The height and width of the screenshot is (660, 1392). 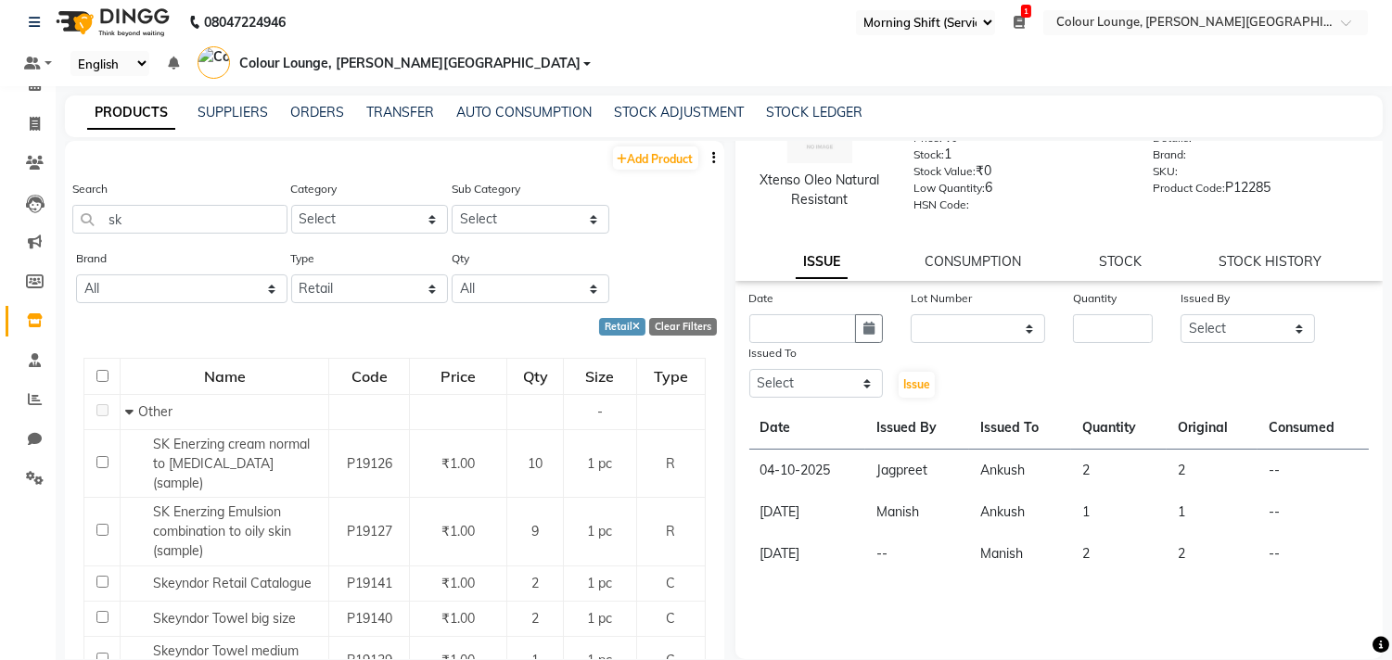 I want to click on span: P19140, so click(x=369, y=619).